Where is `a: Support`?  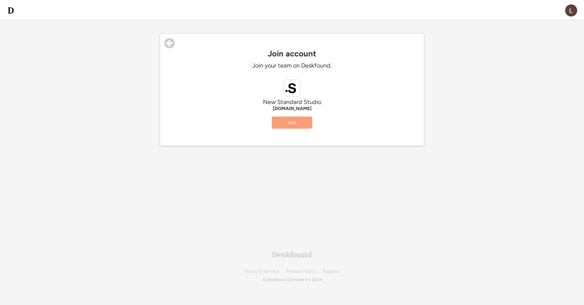
a: Support is located at coordinates (331, 271).